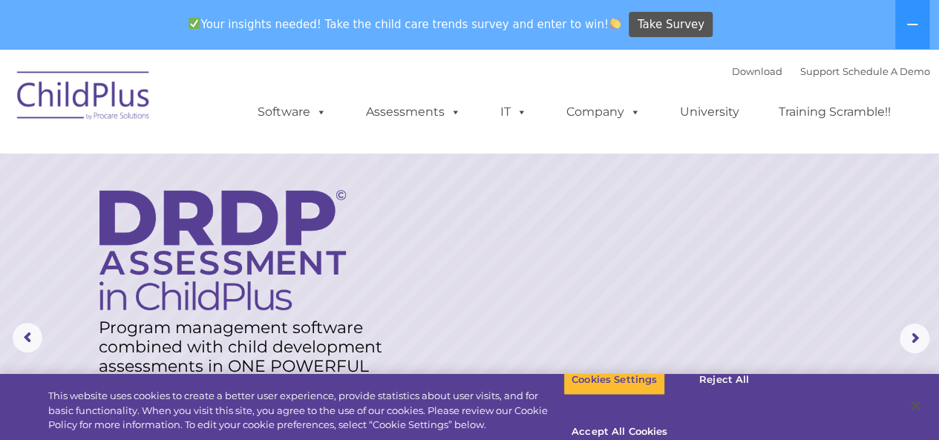  Describe the element at coordinates (306, 410) in the screenshot. I see `div: This website uses cookies to create a better user experience, provide statistics about user visit...` at that location.